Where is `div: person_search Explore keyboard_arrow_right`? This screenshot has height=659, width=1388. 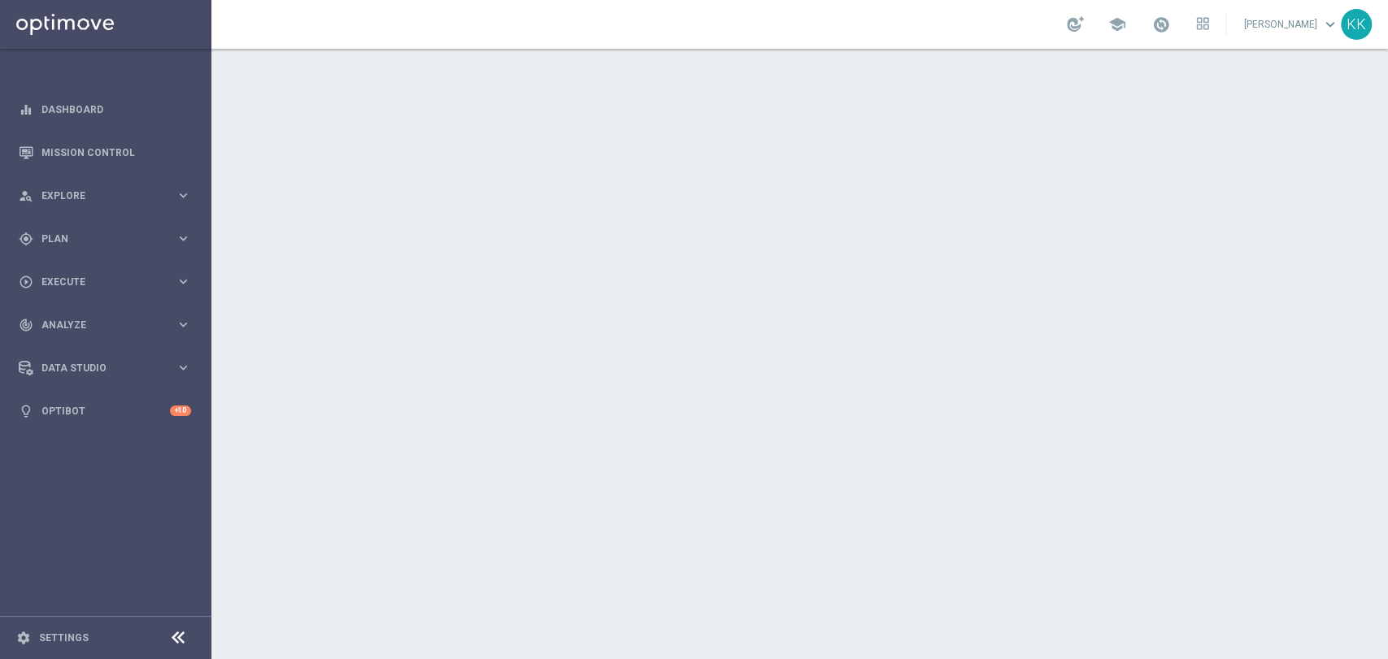
div: person_search Explore keyboard_arrow_right is located at coordinates (105, 196).